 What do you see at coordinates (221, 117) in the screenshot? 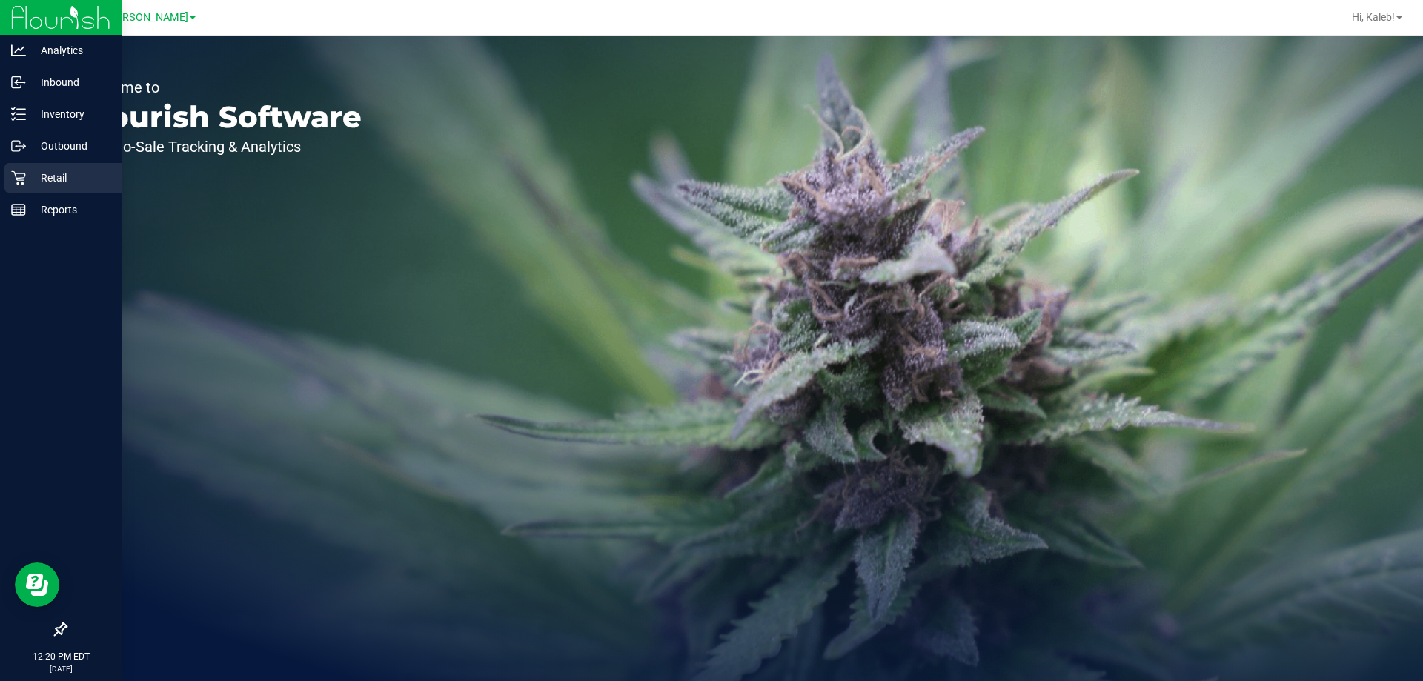
I see `p: Flourish Software` at bounding box center [221, 117].